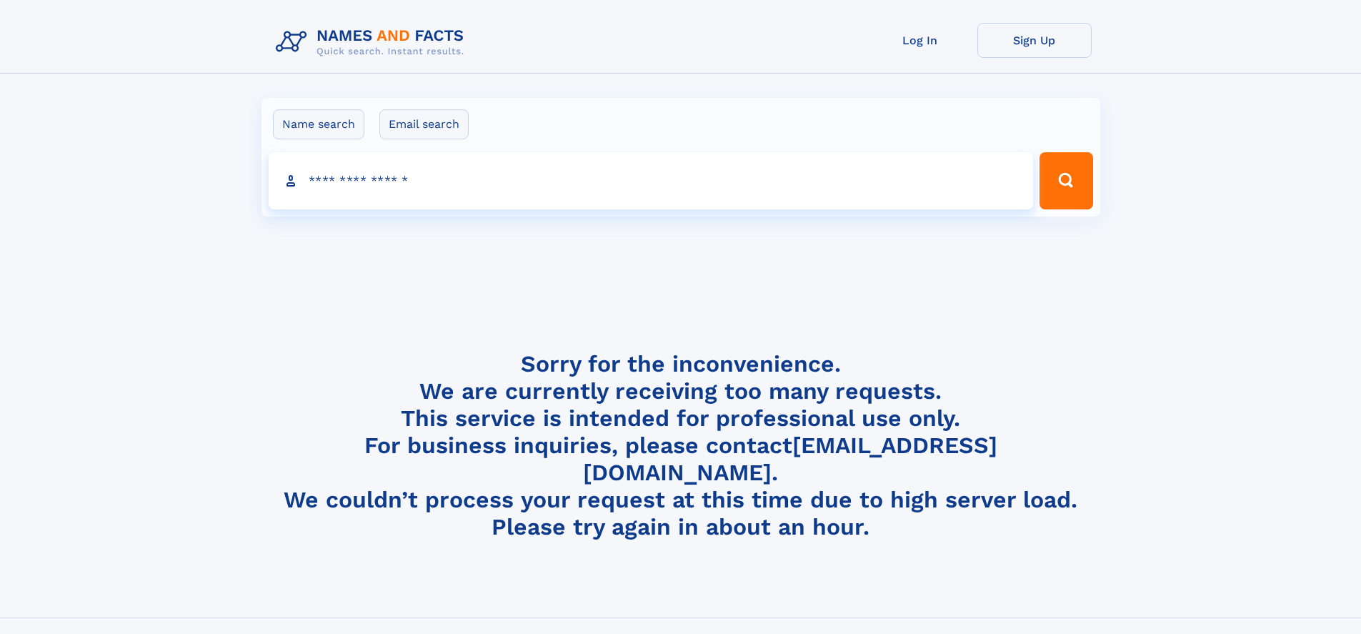 The width and height of the screenshot is (1361, 634). Describe the element at coordinates (424, 124) in the screenshot. I see `label: Email search` at that location.